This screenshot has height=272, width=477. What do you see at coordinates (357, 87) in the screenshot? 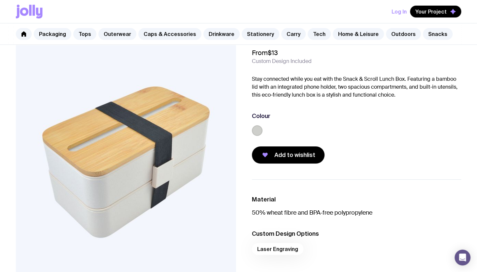
I see `p: Stay connected while you eat with the Snack & Scroll Lunch Box. Featuring a bamboo lid with an in...` at bounding box center [357, 87].